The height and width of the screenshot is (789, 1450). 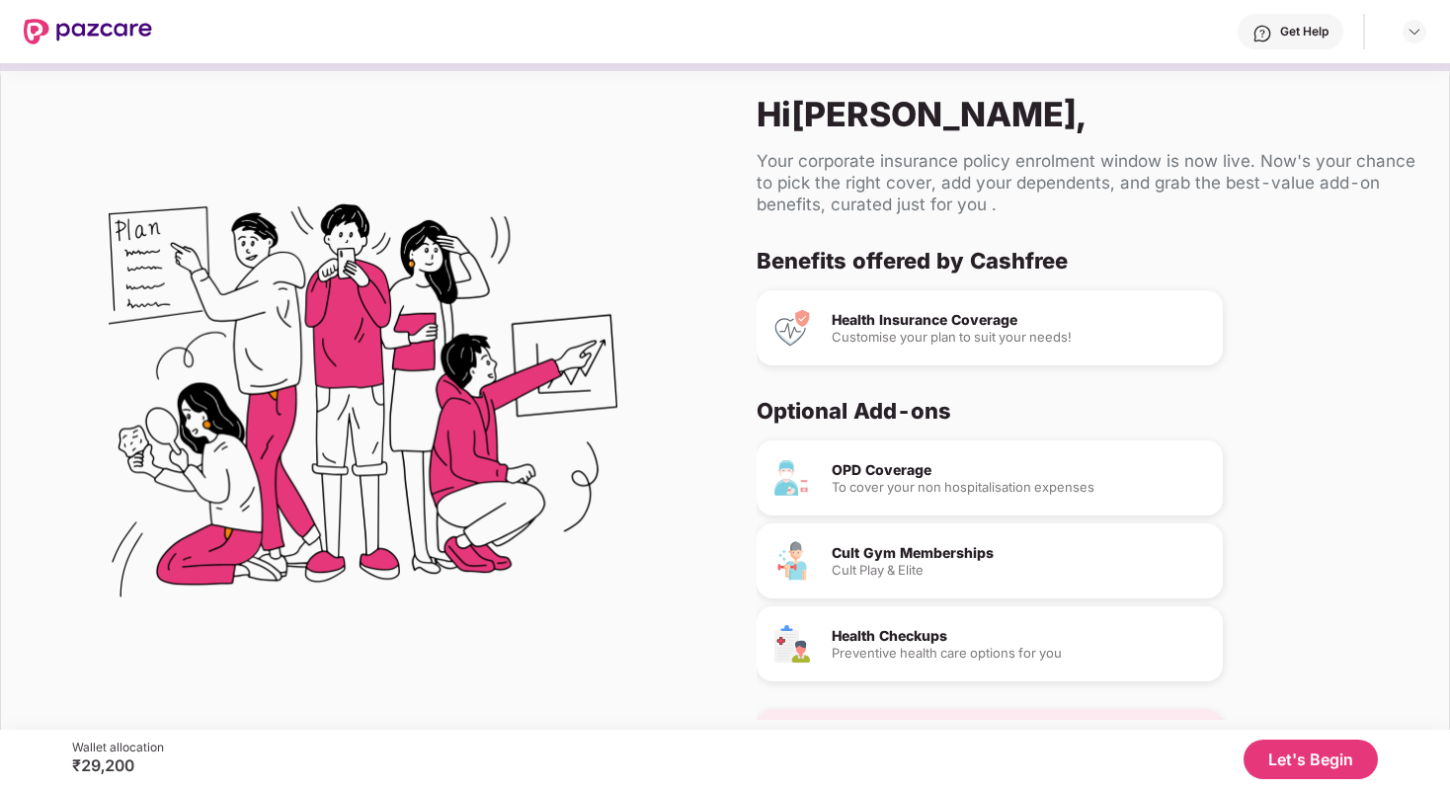 I want to click on div: Cult Play & Elite, so click(x=1019, y=570).